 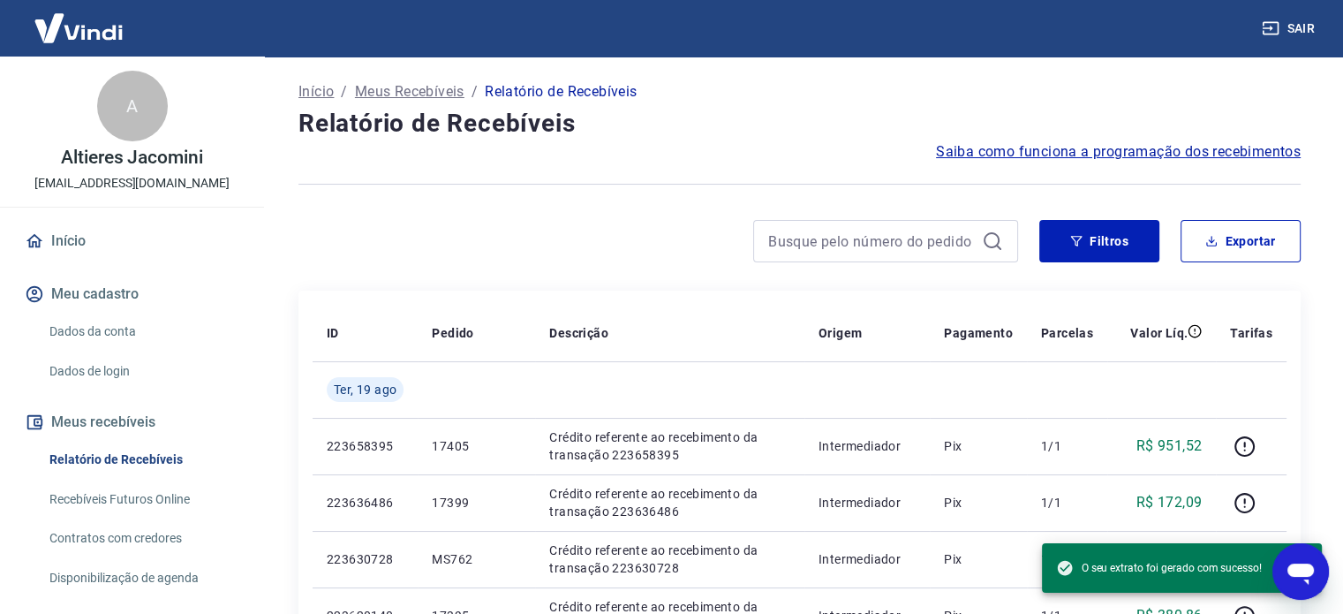 I want to click on a: Contratos com credores, so click(x=142, y=538).